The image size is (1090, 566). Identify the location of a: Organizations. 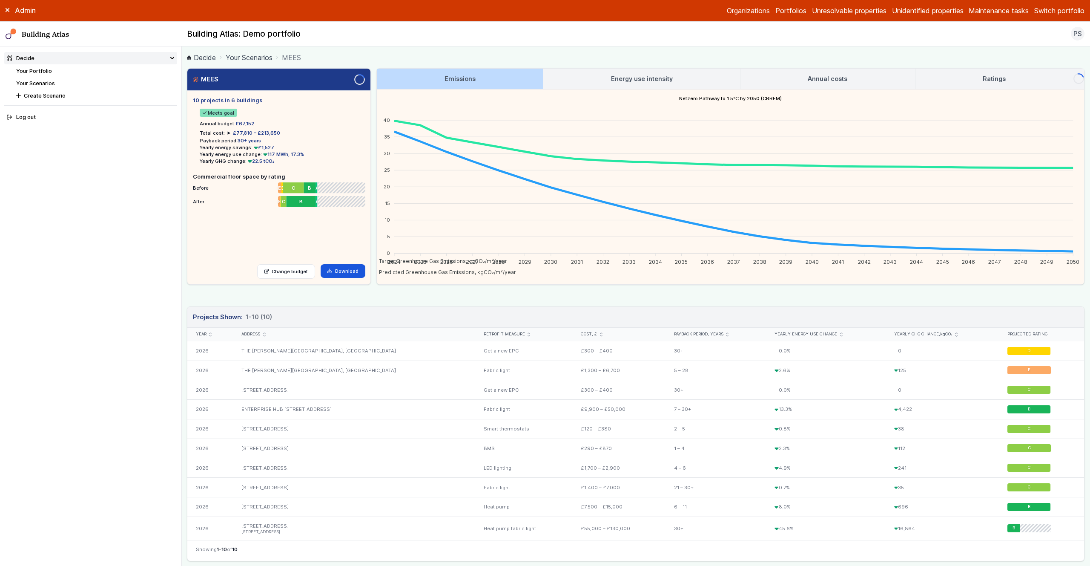
(748, 11).